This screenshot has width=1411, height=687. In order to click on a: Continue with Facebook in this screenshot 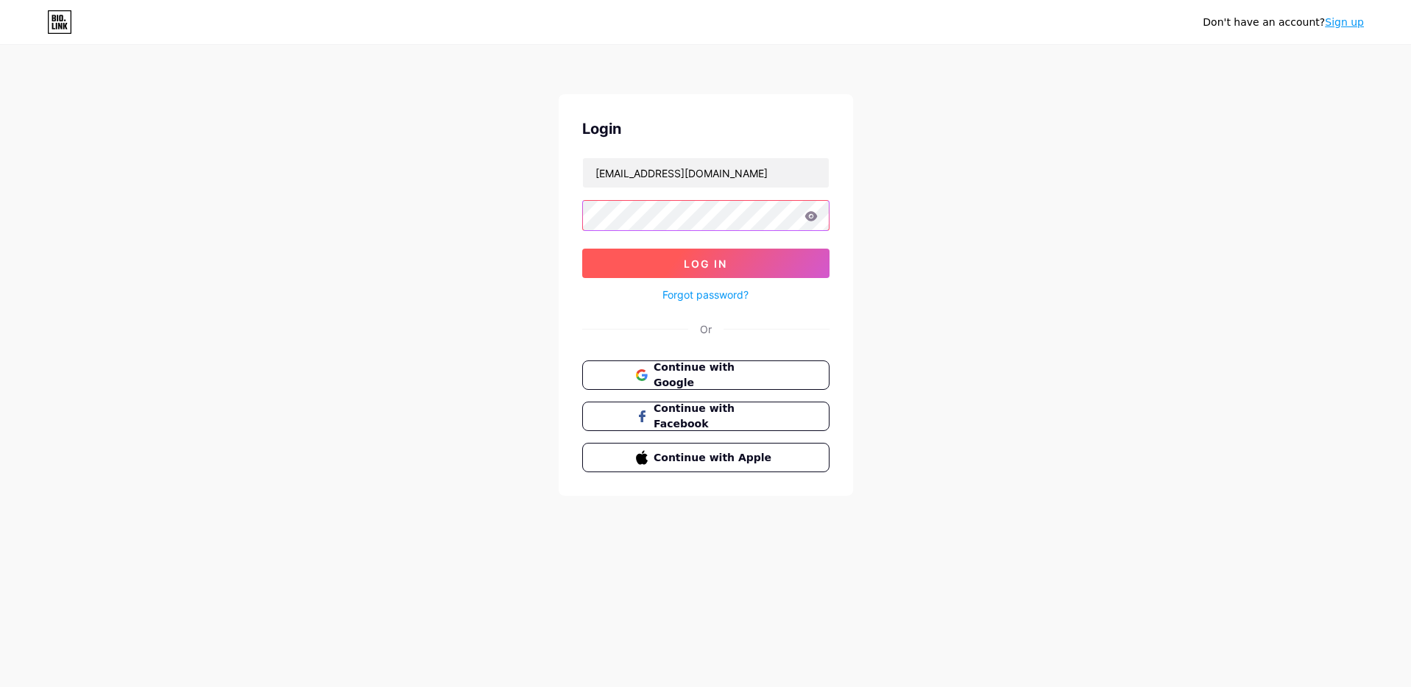, I will do `click(706, 416)`.